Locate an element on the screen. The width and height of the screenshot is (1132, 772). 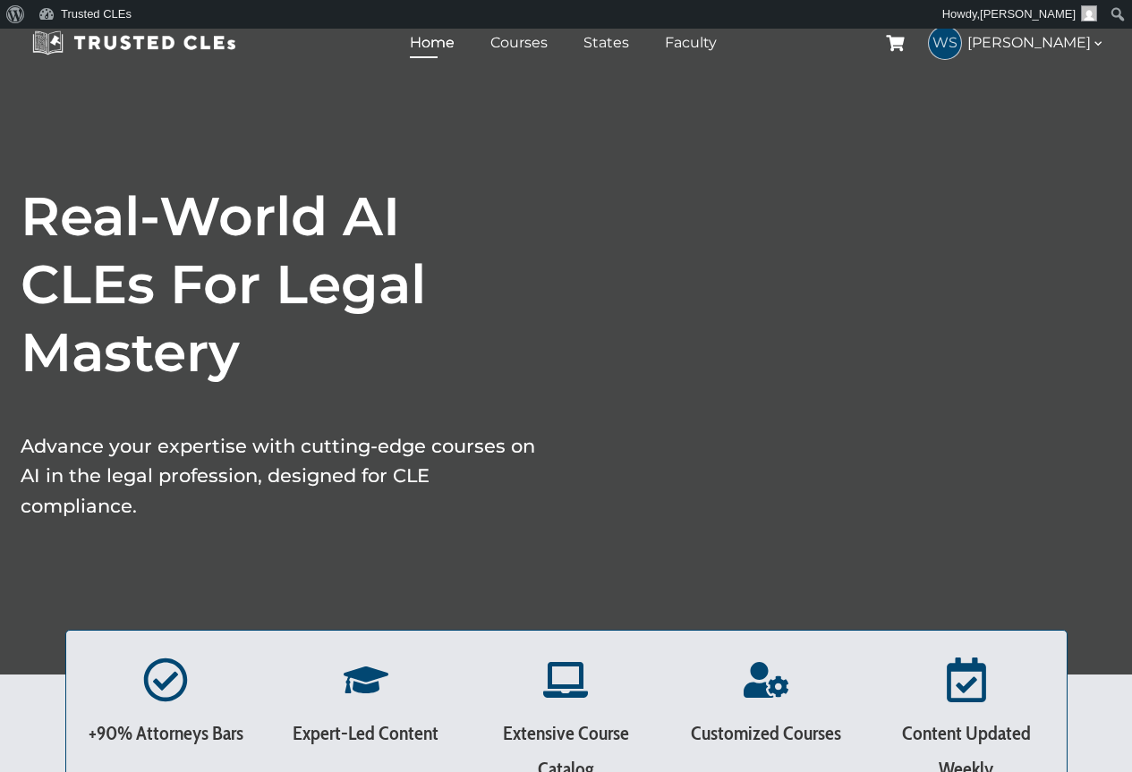
img: Trusted CLEs is located at coordinates (133, 43).